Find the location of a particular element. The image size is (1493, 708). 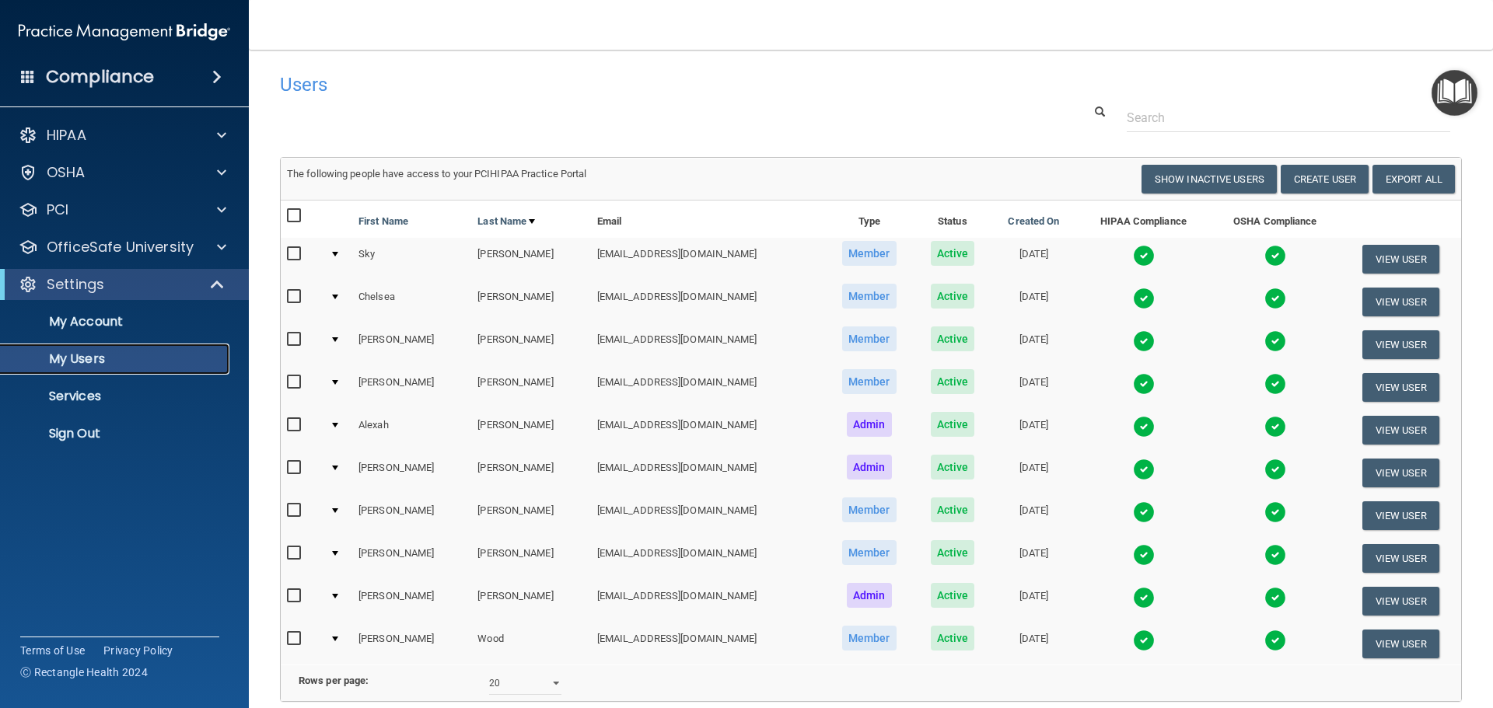

a: OSHA is located at coordinates (122, 173).